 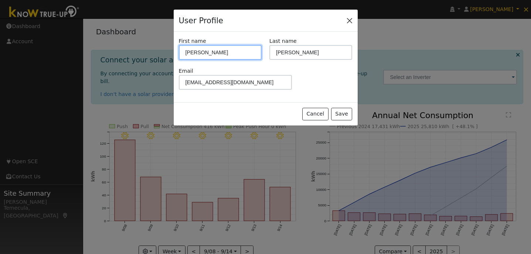 What do you see at coordinates (350, 20) in the screenshot?
I see `button: Close` at bounding box center [350, 20].